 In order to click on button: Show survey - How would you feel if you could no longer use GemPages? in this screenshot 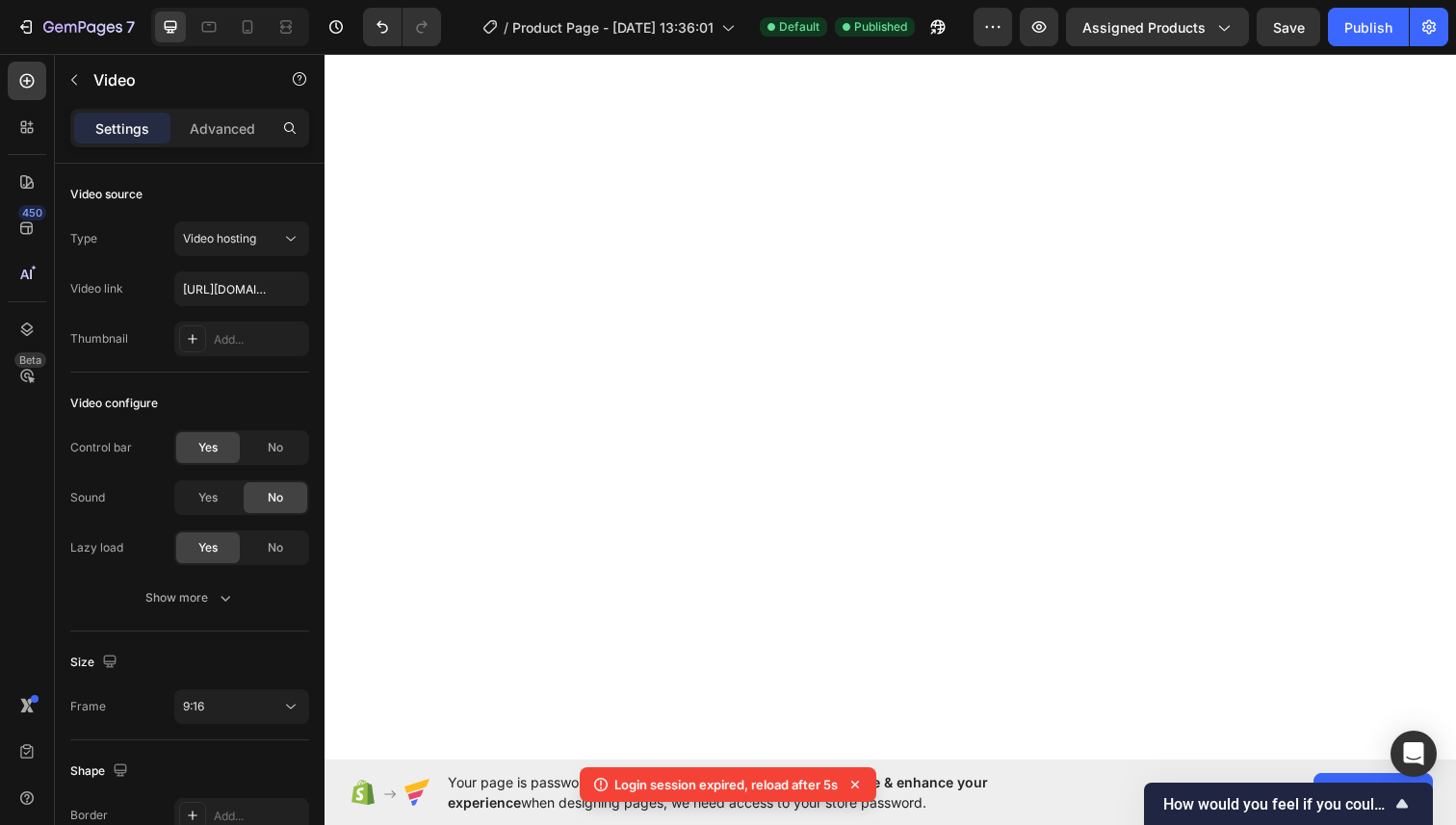, I will do `click(1288, 804)`.